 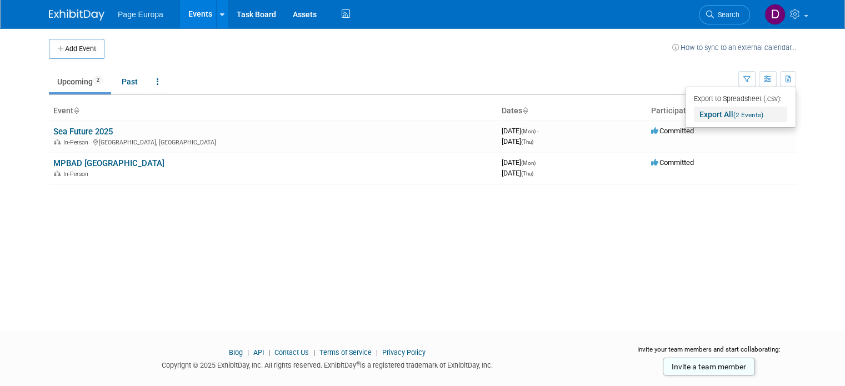 What do you see at coordinates (292, 352) in the screenshot?
I see `a: Contact Us` at bounding box center [292, 352].